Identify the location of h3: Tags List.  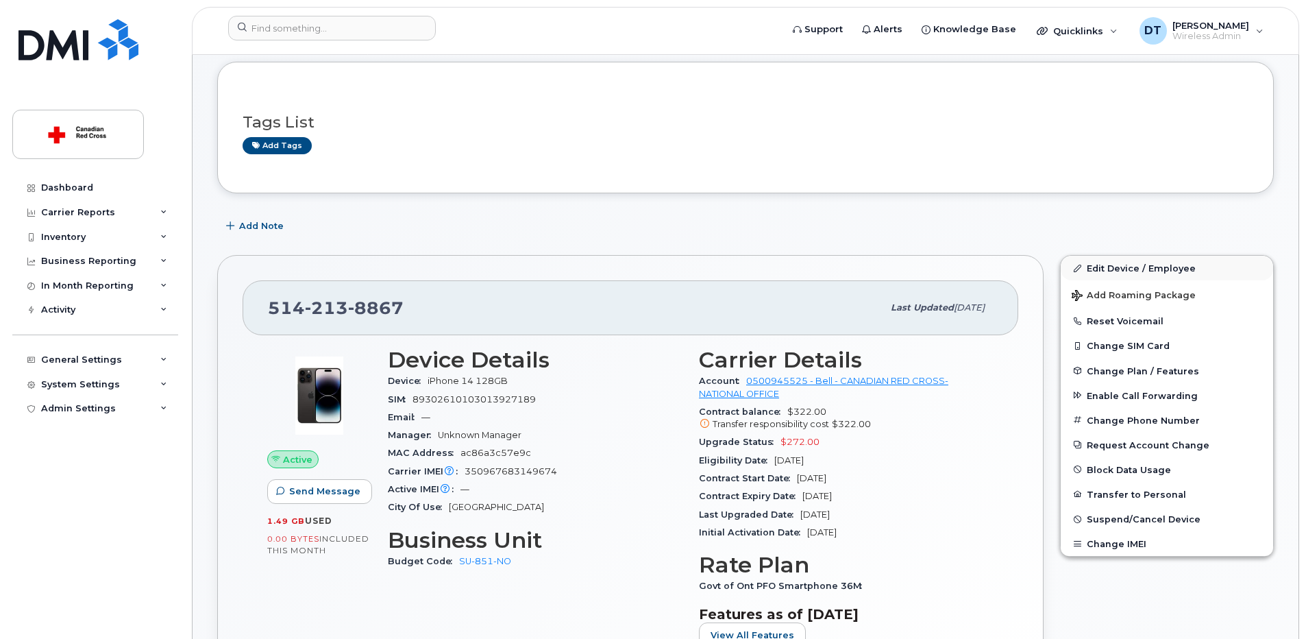
(745, 122).